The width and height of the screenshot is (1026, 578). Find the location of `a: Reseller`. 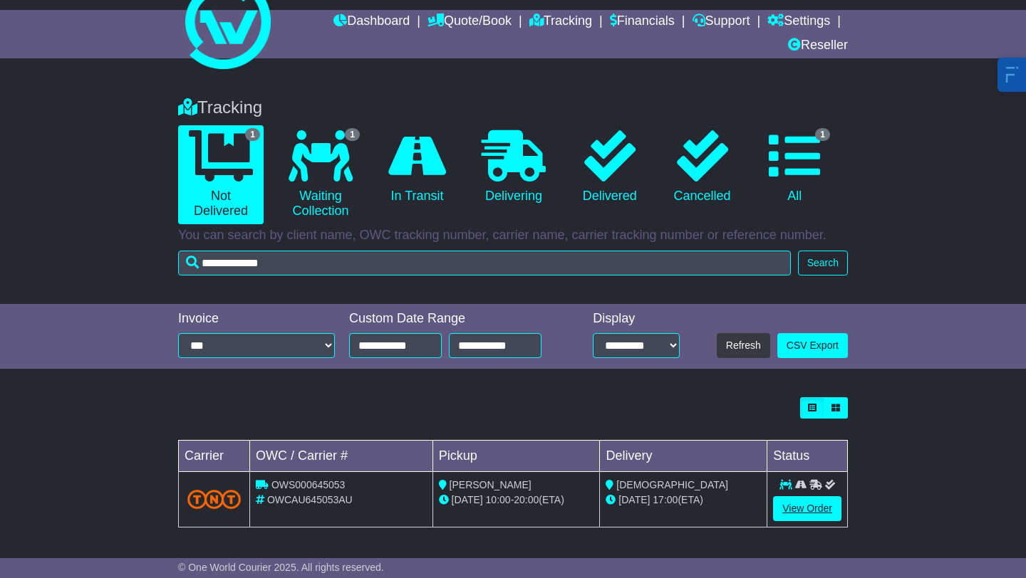

a: Reseller is located at coordinates (818, 46).